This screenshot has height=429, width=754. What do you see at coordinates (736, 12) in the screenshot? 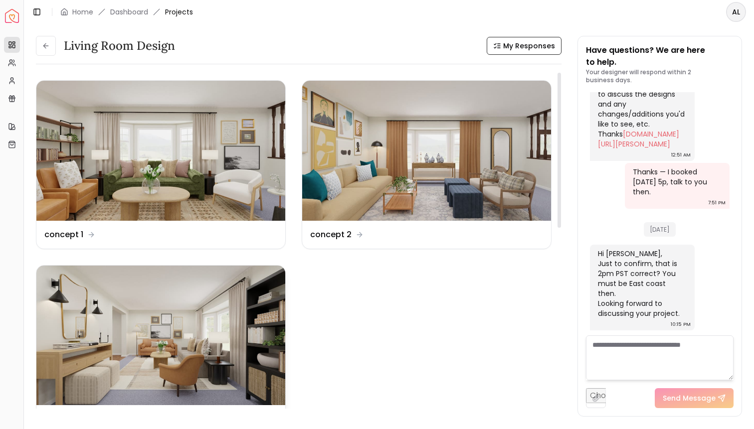
I see `span: AL` at bounding box center [736, 12].